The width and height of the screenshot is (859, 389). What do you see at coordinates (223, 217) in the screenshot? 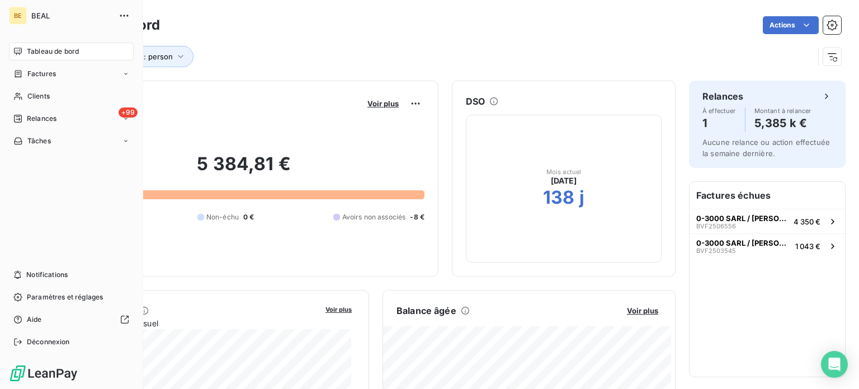
I see `span: Non-échu` at bounding box center [223, 217].